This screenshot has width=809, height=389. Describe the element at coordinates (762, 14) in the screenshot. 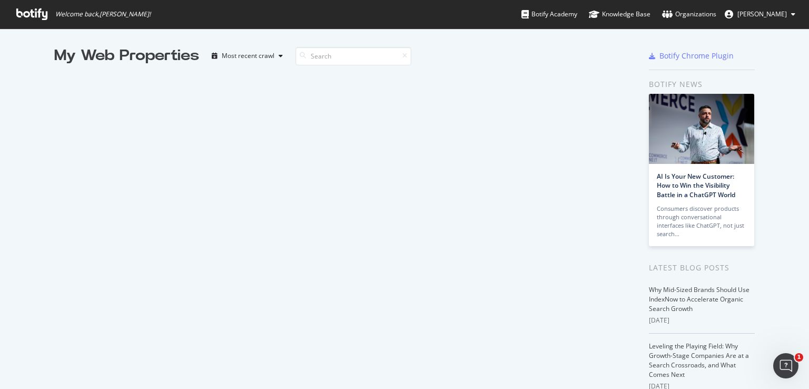

I see `span: Kshitij Datta` at that location.